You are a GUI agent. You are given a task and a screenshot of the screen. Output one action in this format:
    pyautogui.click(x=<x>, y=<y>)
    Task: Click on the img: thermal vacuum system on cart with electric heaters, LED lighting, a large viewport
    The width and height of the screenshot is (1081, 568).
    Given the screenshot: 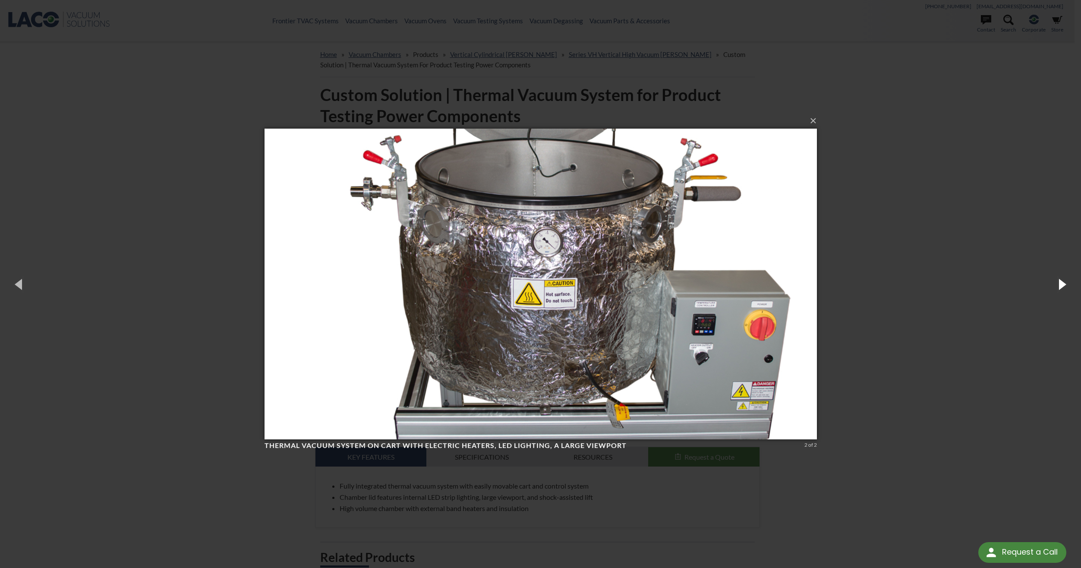 What is the action you would take?
    pyautogui.click(x=541, y=284)
    